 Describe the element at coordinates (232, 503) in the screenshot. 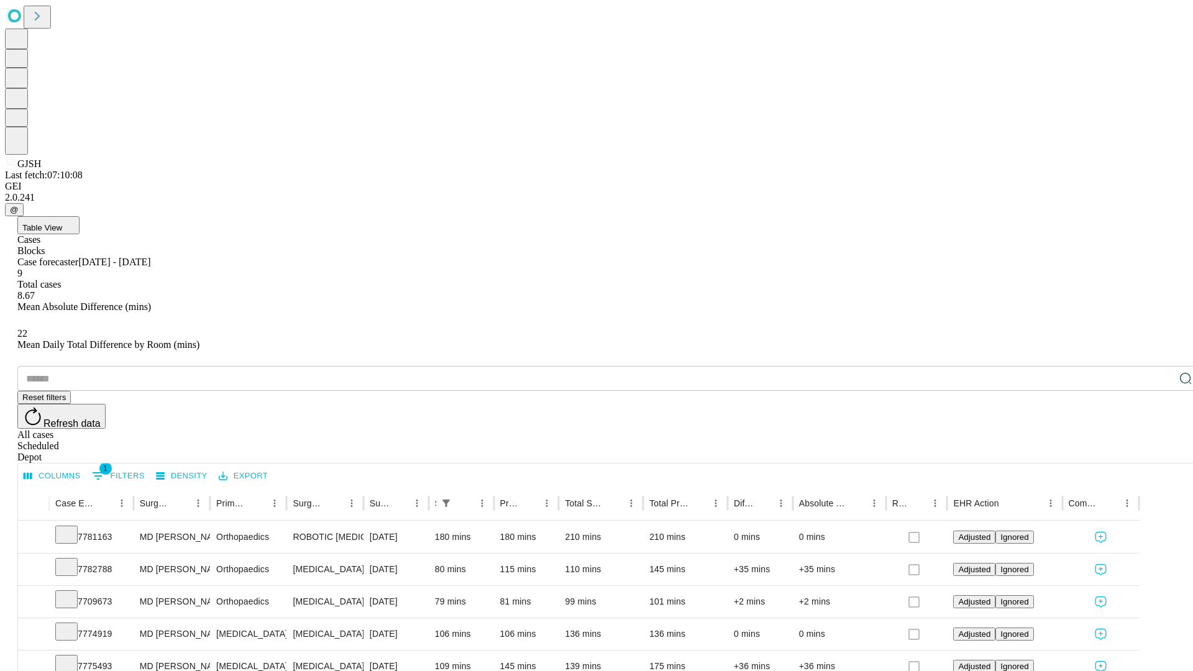

I see `div: Primary Service` at that location.